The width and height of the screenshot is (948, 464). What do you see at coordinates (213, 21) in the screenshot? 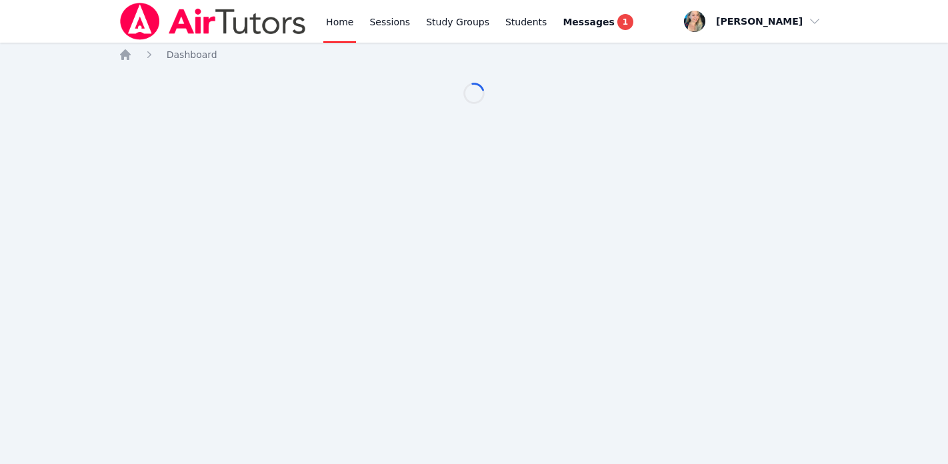
I see `img: Air Tutors` at bounding box center [213, 21].